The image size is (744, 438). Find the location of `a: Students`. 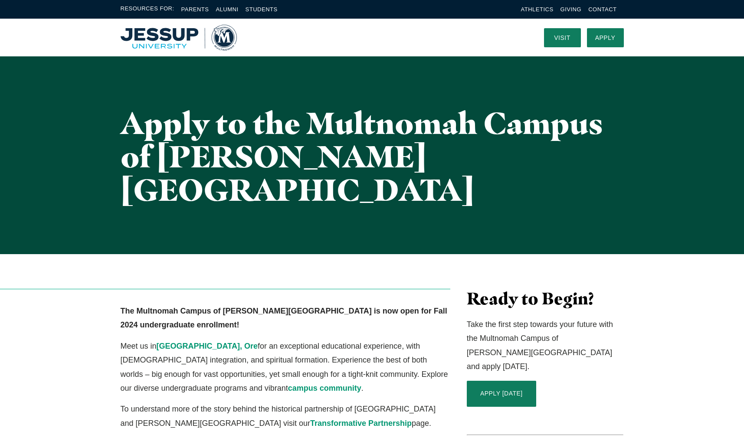

a: Students is located at coordinates (261, 9).